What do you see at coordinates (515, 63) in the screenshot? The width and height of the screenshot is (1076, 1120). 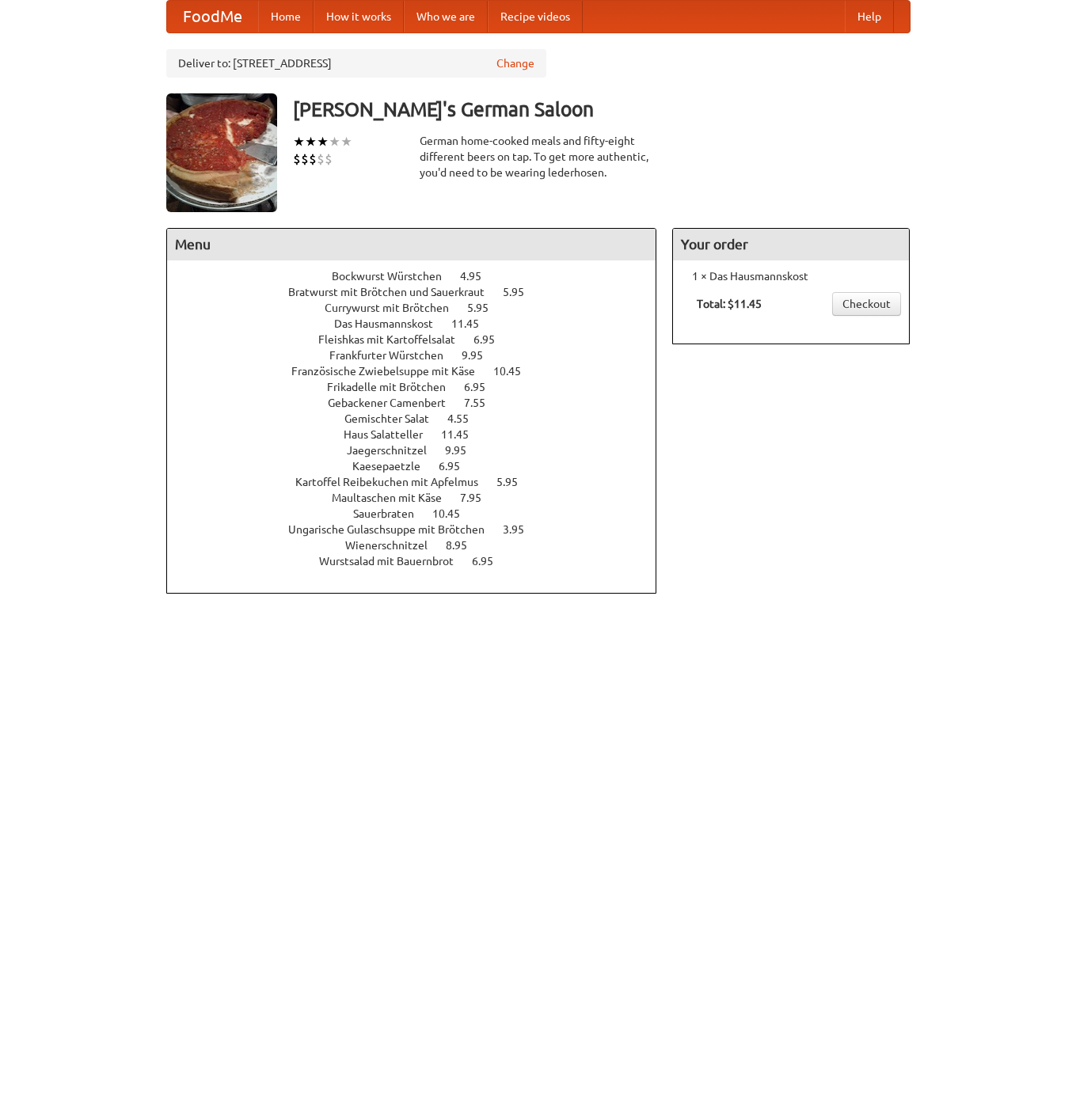 I see `a: Change` at bounding box center [515, 63].